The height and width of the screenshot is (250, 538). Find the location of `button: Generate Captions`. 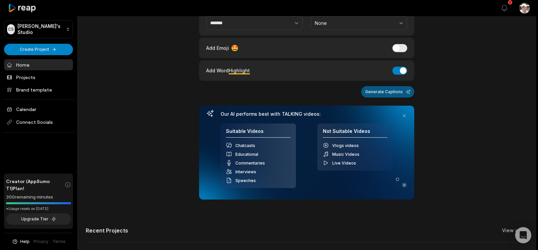

button: Generate Captions is located at coordinates (387, 92).